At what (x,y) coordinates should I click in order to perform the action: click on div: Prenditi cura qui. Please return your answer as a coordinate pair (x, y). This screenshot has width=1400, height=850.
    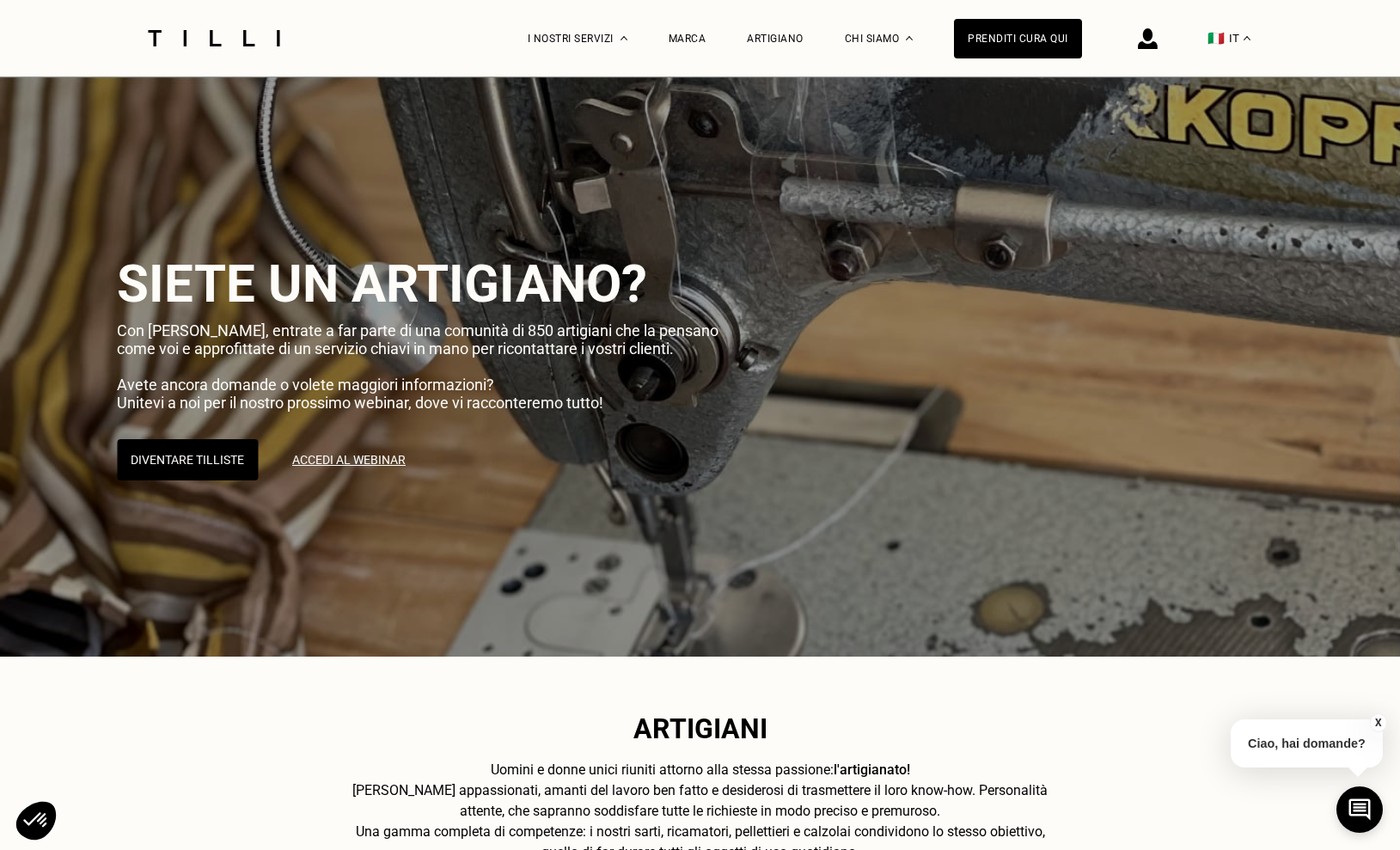
    Looking at the image, I should click on (1018, 38).